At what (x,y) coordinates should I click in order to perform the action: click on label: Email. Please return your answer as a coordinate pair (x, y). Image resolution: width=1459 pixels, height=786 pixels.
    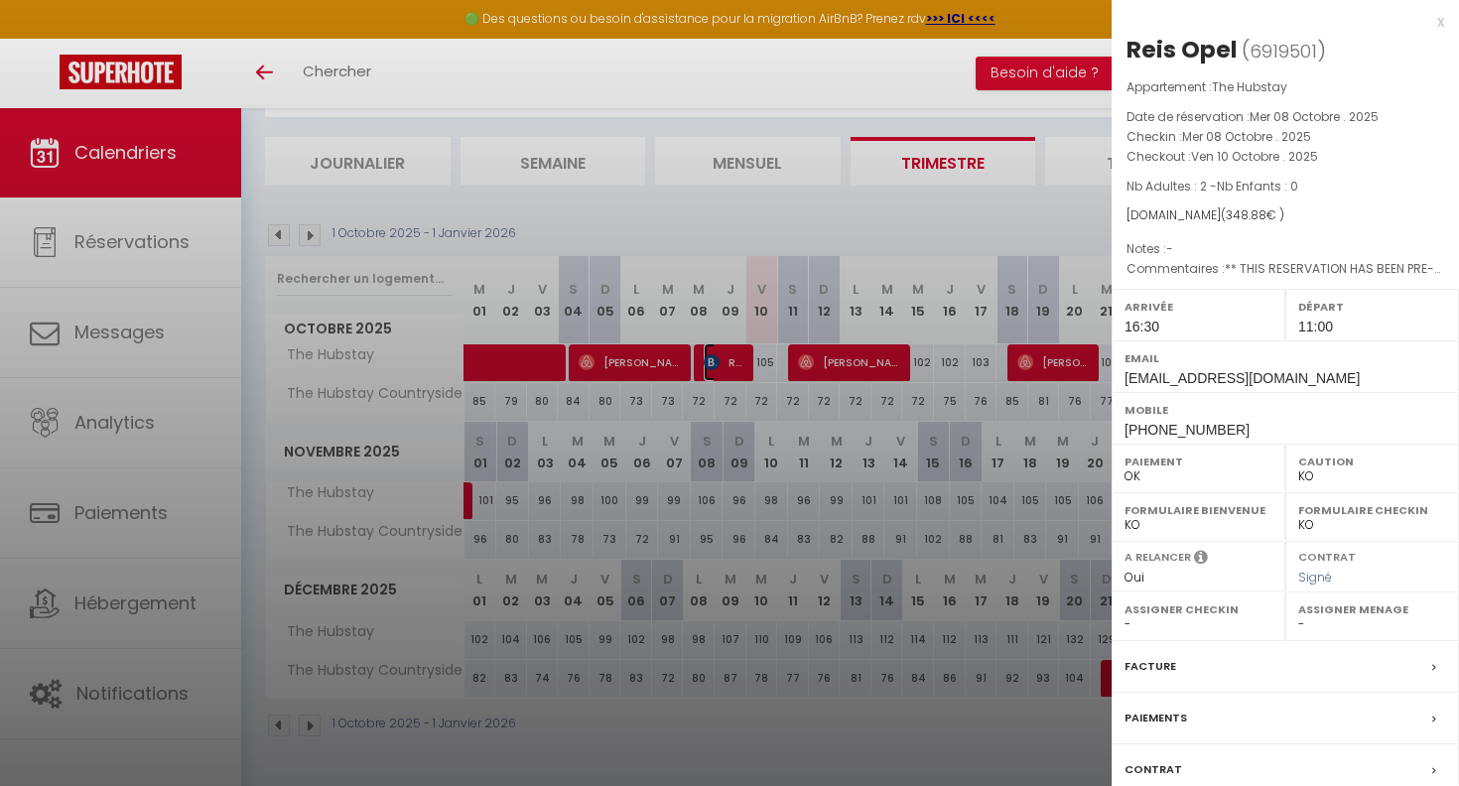
    Looking at the image, I should click on (1286, 358).